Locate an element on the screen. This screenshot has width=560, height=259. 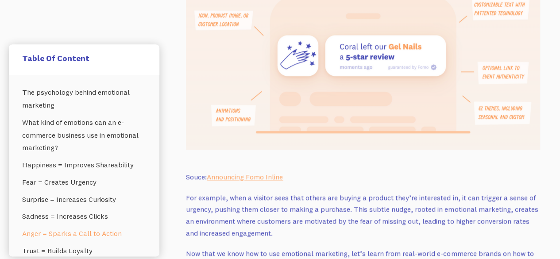
a: Sadness = Increases Clicks is located at coordinates (84, 216).